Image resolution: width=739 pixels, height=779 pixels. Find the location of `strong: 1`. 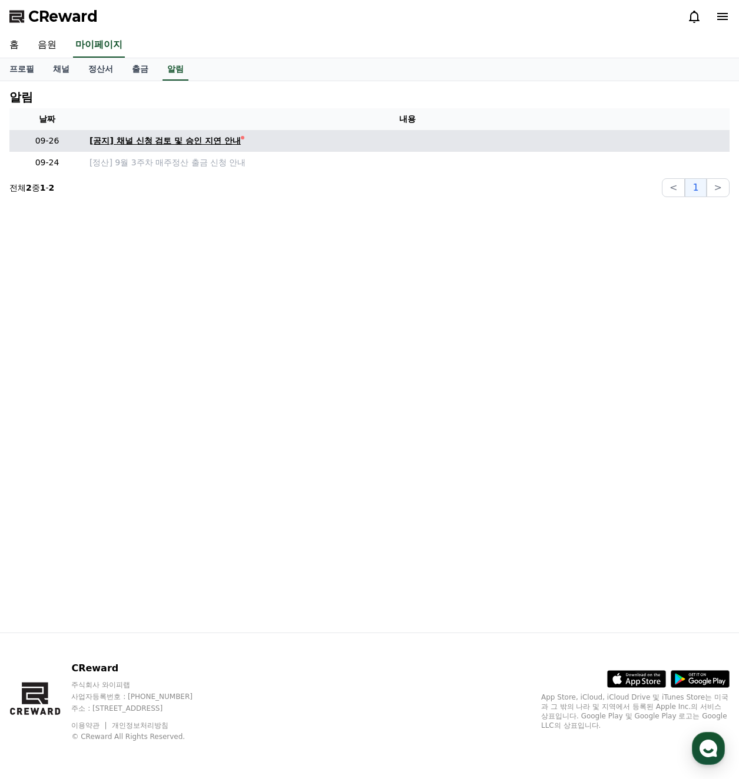

strong: 1 is located at coordinates (43, 188).